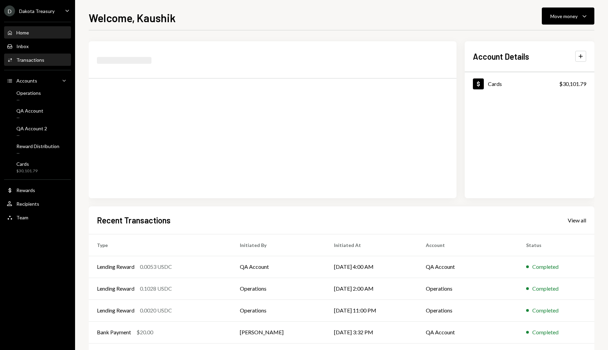 The image size is (608, 350). Describe the element at coordinates (134, 220) in the screenshot. I see `h2: Recent Transactions` at that location.